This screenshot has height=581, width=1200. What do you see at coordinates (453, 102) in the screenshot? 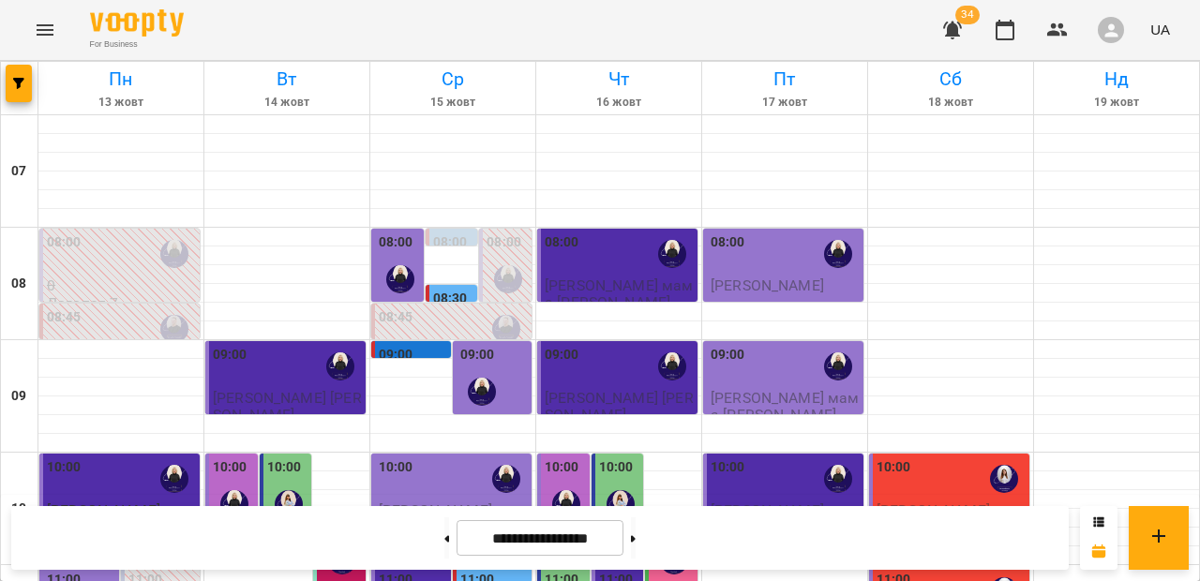
I see `h6: 15 жовт` at bounding box center [453, 102].